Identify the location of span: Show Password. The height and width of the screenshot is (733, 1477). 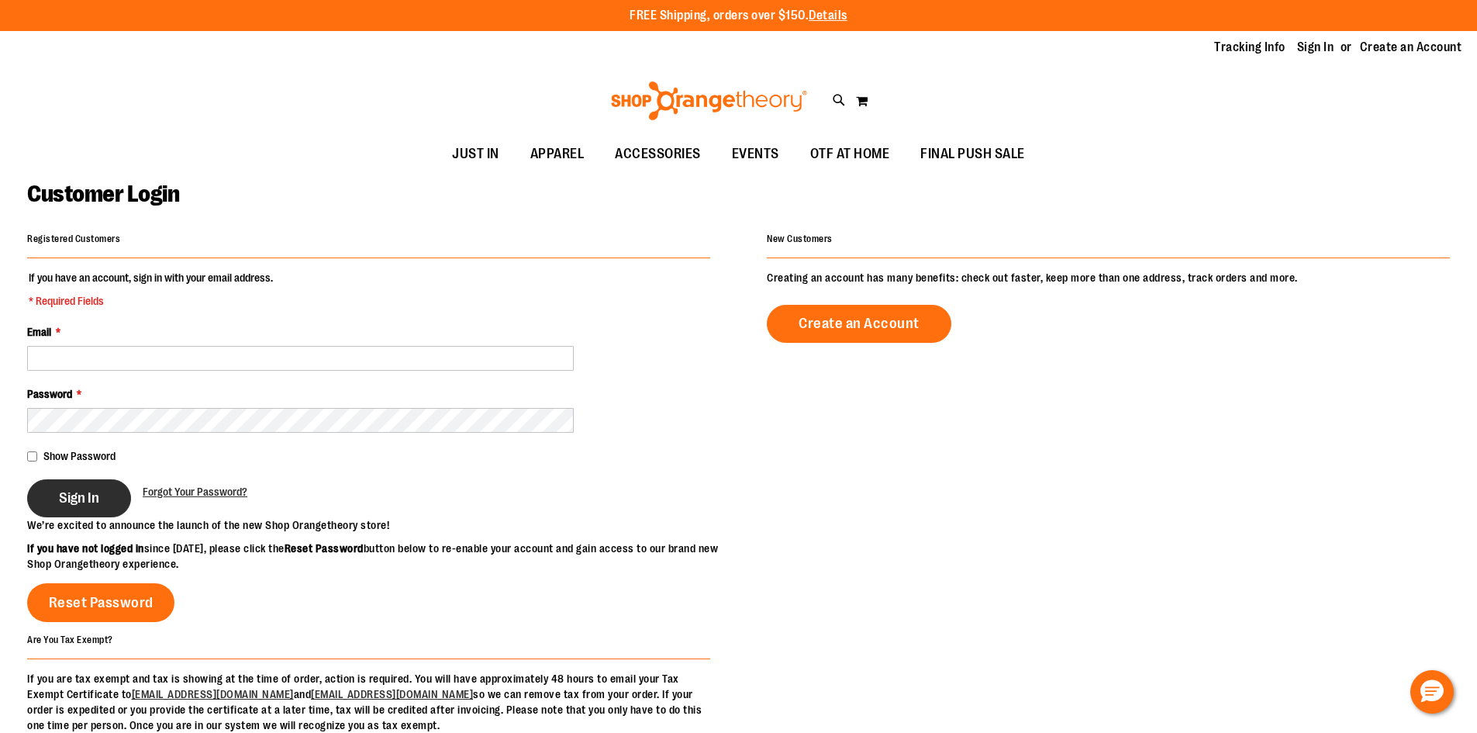
(79, 456).